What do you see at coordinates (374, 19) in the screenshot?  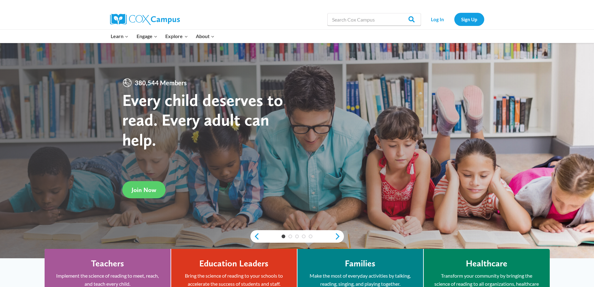 I see `input: Search Cox Campus` at bounding box center [374, 19].